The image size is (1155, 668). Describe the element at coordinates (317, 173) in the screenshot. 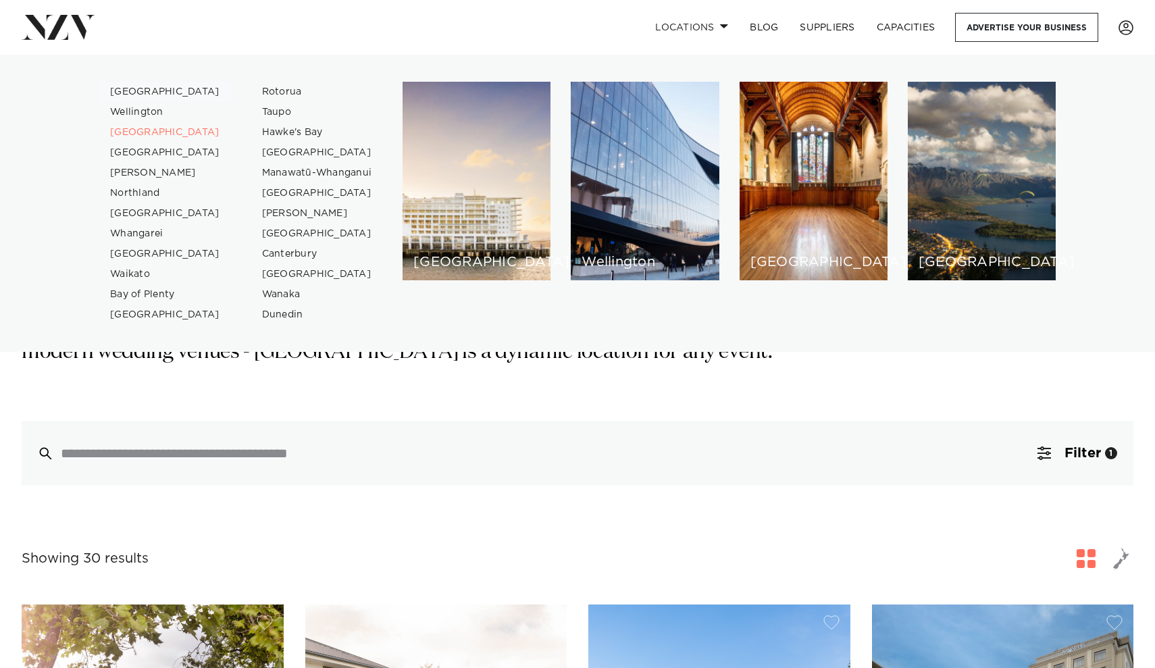

I see `a: Manawatū-Whanganui` at that location.